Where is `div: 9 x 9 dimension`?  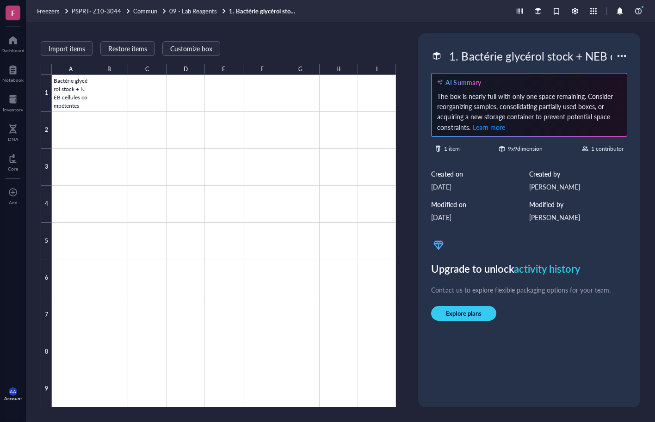 div: 9 x 9 dimension is located at coordinates (525, 149).